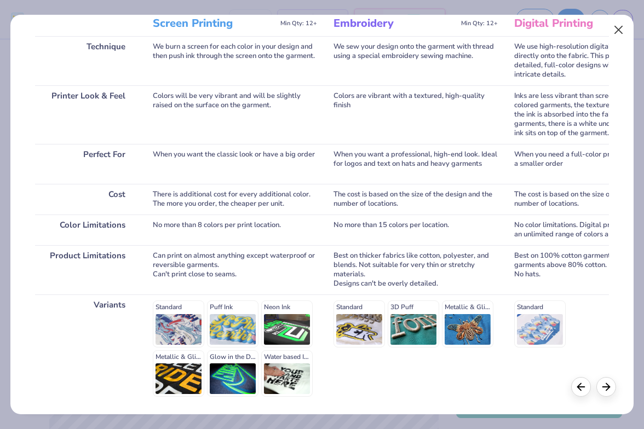 This screenshot has width=644, height=429. Describe the element at coordinates (415, 61) in the screenshot. I see `div: We sew your design onto the garment with thread using a special embroidery sewing machine.` at that location.